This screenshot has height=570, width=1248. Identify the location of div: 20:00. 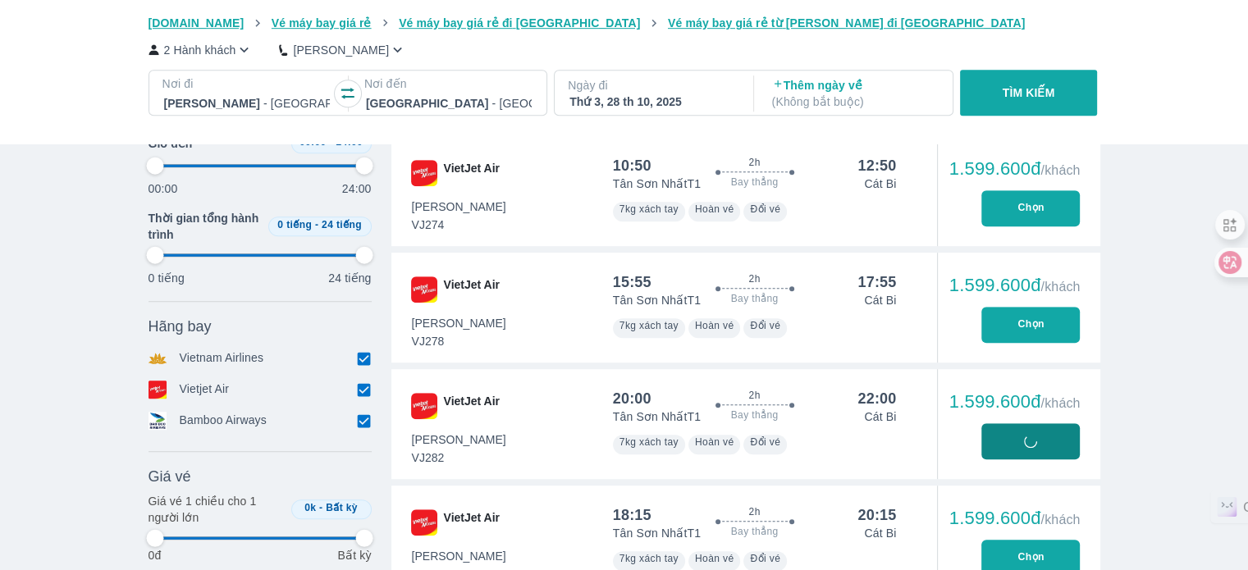
(632, 399).